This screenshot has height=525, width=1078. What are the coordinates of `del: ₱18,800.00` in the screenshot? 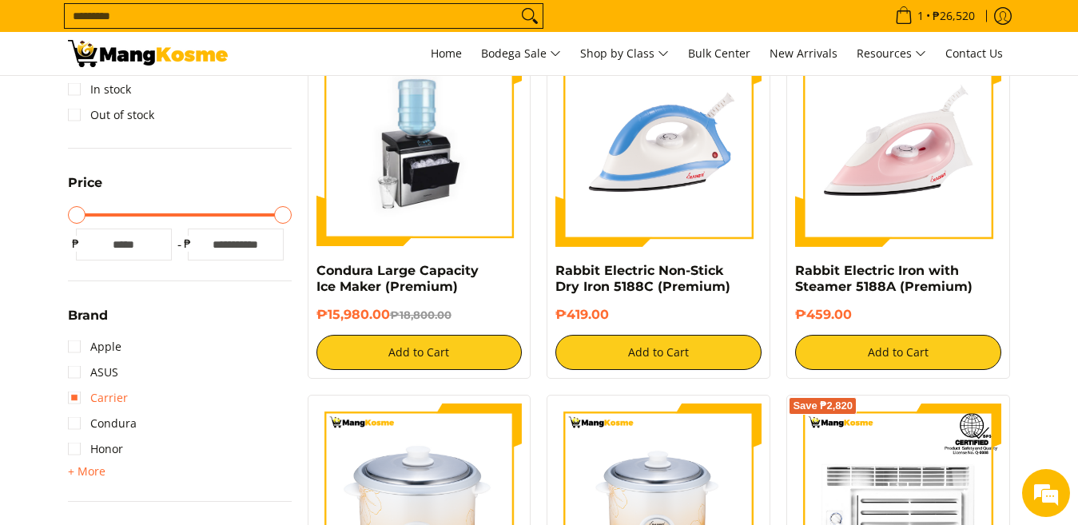 It's located at (420, 315).